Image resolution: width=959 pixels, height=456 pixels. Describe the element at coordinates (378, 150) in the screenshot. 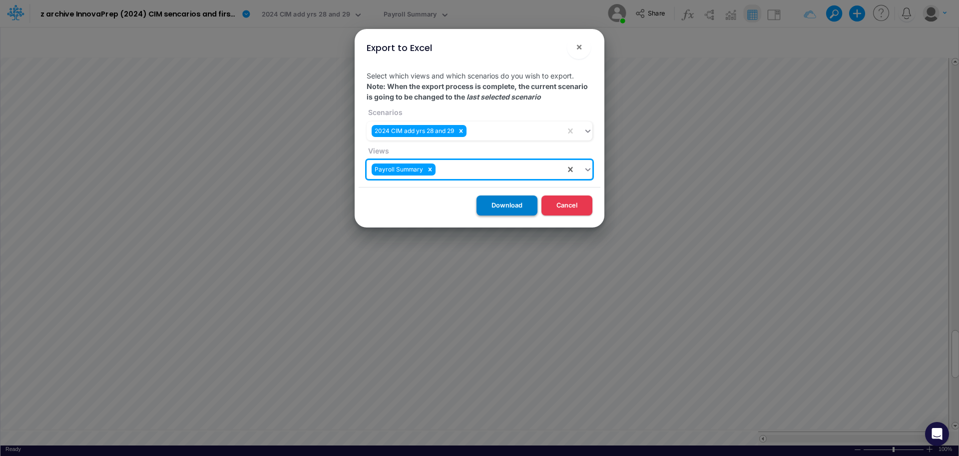

I see `label: Views` at that location.